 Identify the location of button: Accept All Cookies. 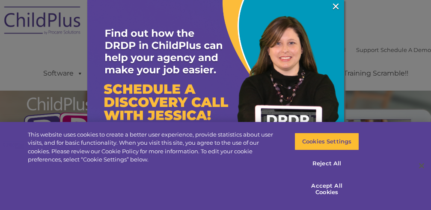
(327, 189).